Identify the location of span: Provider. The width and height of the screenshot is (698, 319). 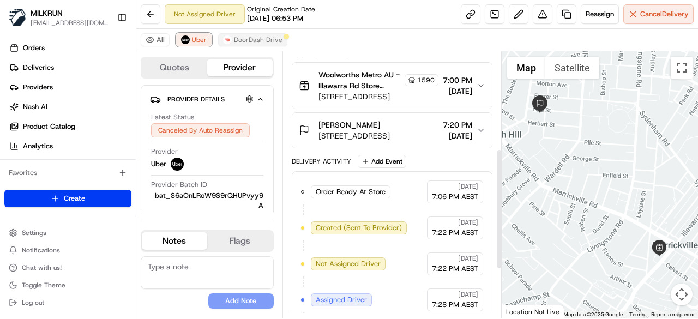
(164, 152).